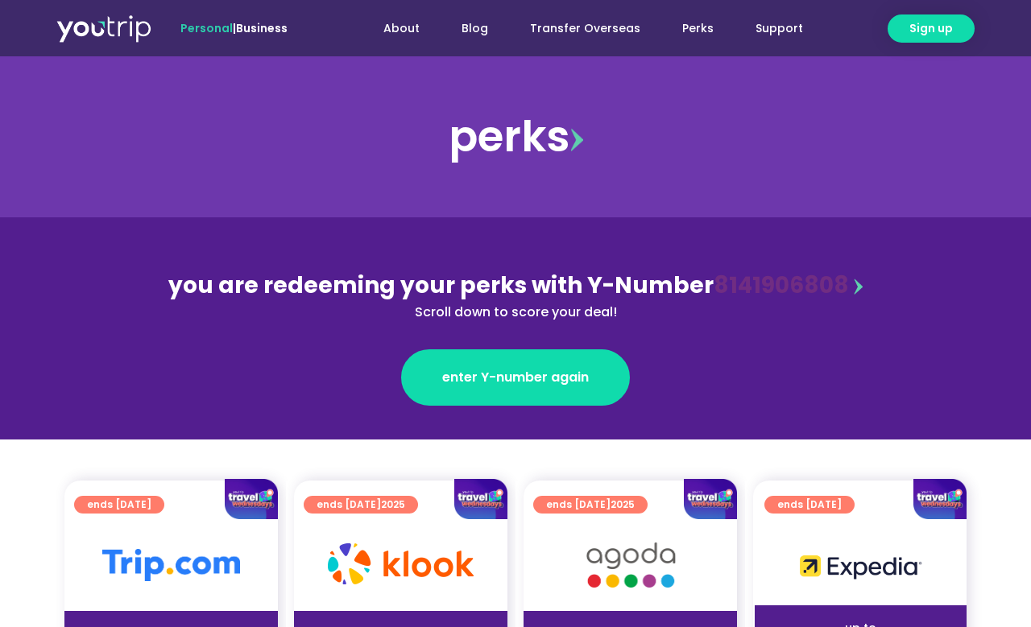  What do you see at coordinates (781, 285) in the screenshot?
I see `a: 8141906808` at bounding box center [781, 285].